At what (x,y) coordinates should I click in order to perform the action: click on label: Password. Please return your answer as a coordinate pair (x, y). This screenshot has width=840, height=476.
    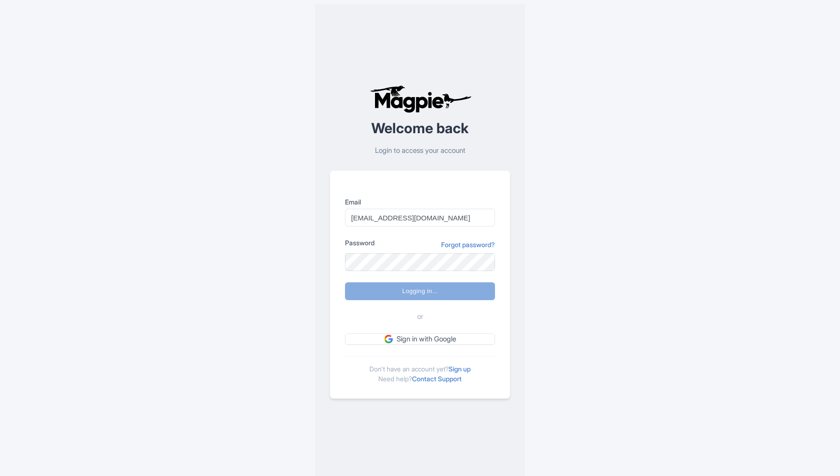
    Looking at the image, I should click on (359, 242).